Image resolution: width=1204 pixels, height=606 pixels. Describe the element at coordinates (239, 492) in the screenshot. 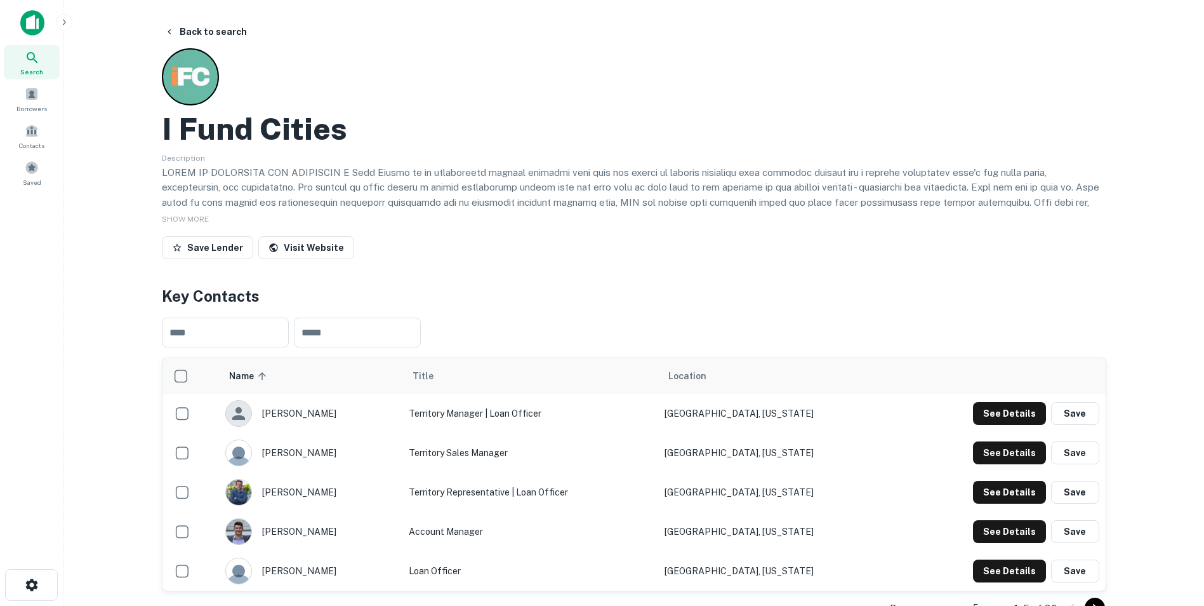

I see `img: 1745955460750` at that location.